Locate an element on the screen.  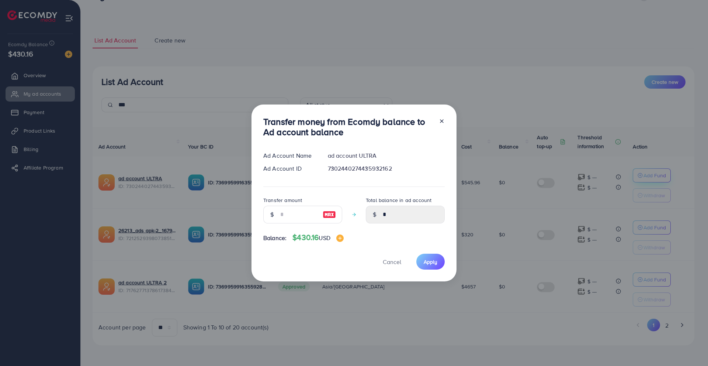
div: Ad Account Name is located at coordinates (290, 155).